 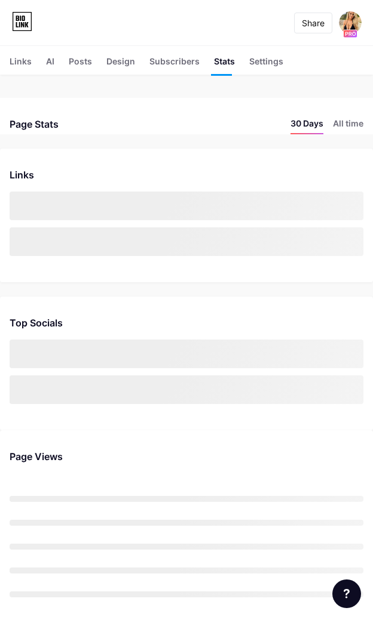 What do you see at coordinates (266, 64) in the screenshot?
I see `div: Settings` at bounding box center [266, 64].